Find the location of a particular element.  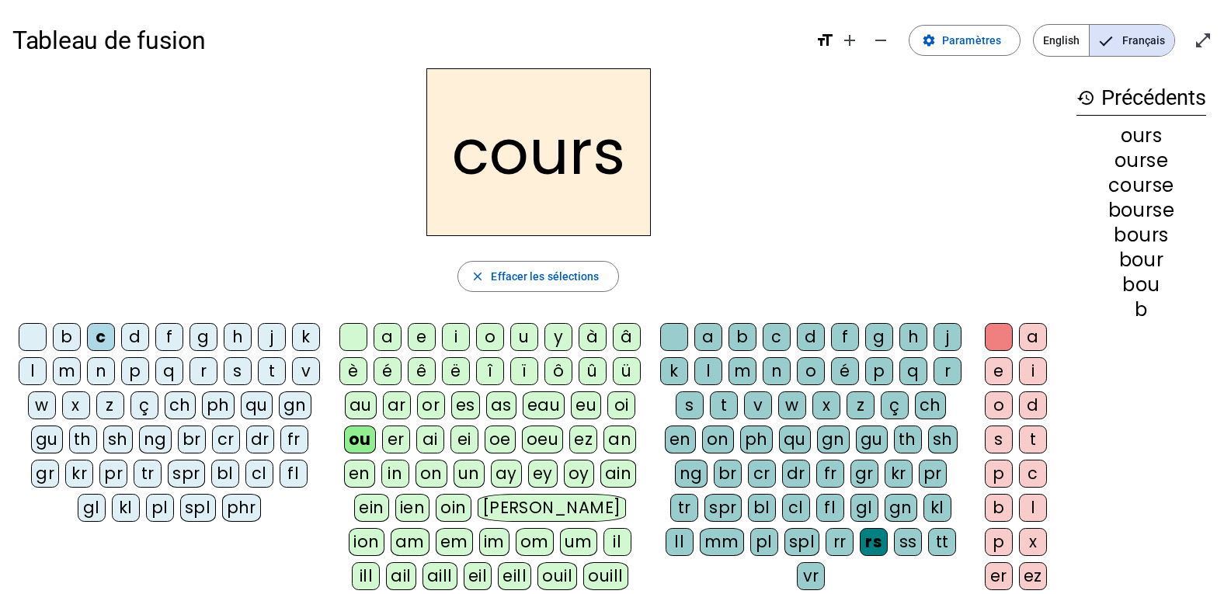

mat-icon: close is located at coordinates (478, 277).